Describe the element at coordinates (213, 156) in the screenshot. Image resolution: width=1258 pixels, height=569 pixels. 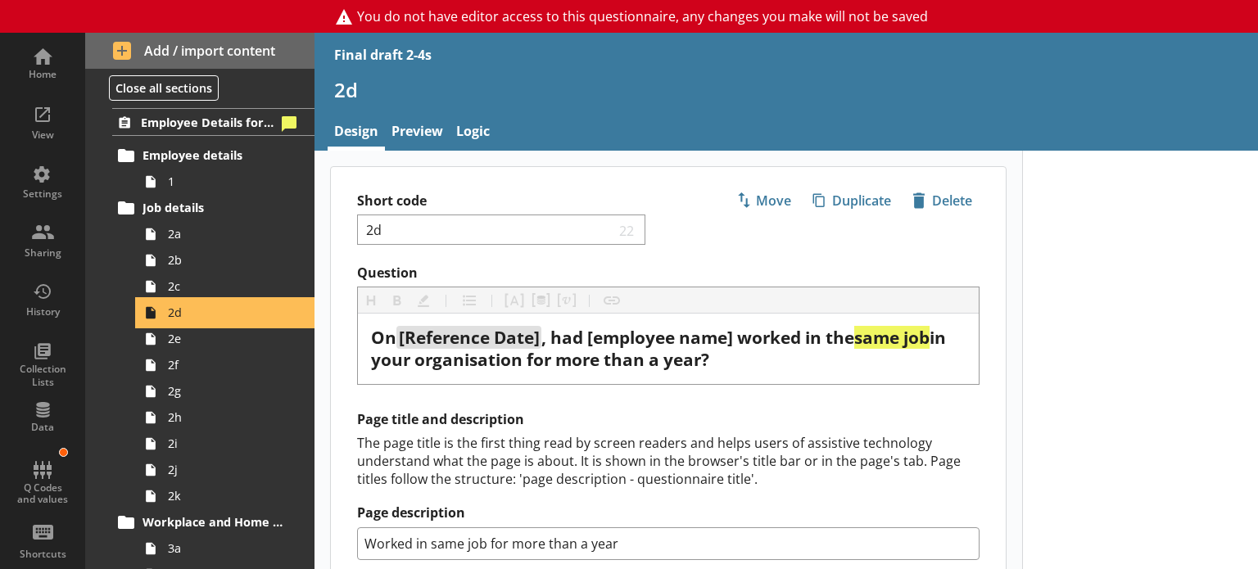
I see `a: Employee details` at that location.